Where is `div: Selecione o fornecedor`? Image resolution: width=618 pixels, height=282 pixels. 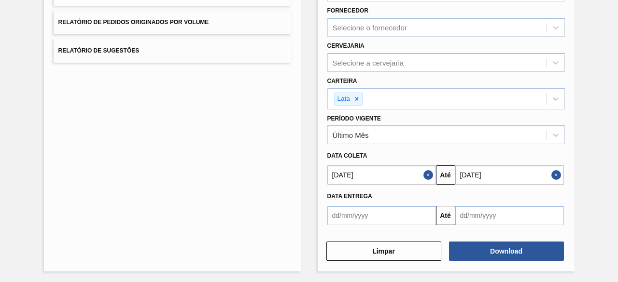 div: Selecione o fornecedor is located at coordinates (370, 28).